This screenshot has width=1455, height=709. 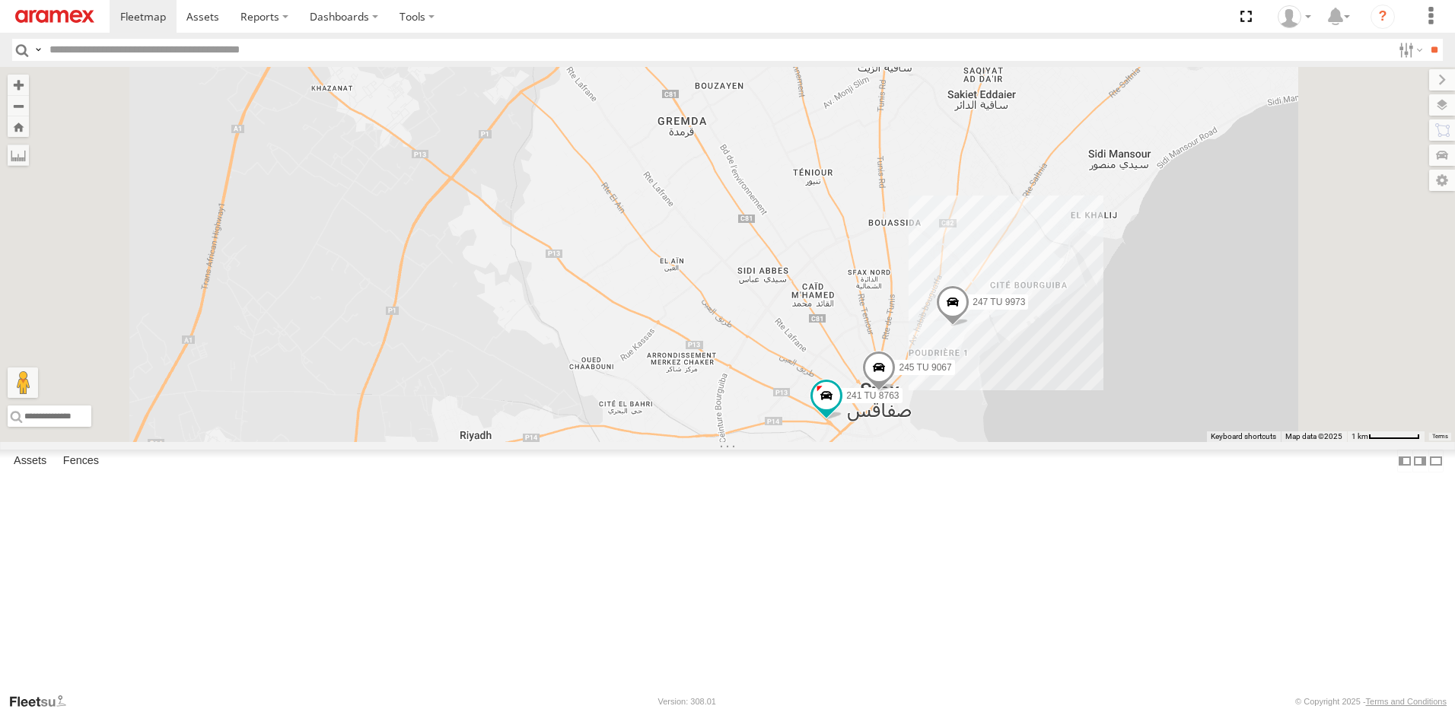 What do you see at coordinates (55, 16) in the screenshot?
I see `img: aramex-logo.svg` at bounding box center [55, 16].